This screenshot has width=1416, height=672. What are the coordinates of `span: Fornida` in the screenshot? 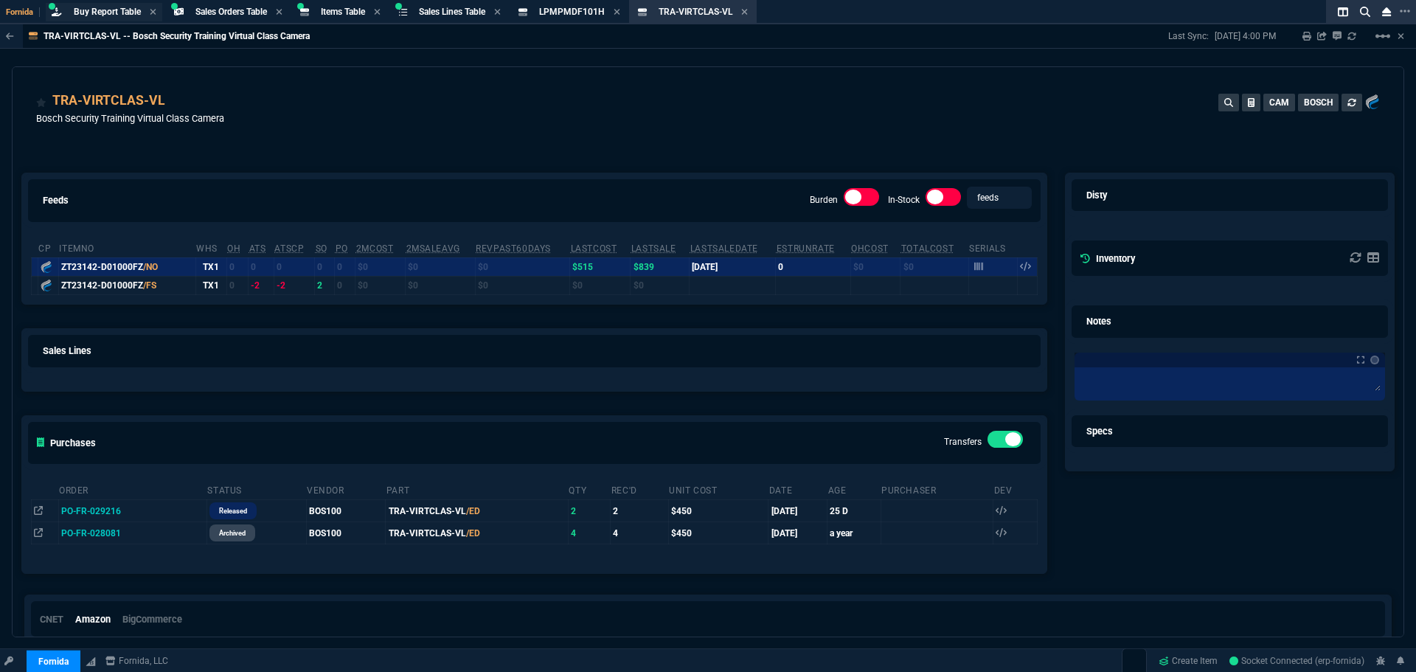 It's located at (23, 12).